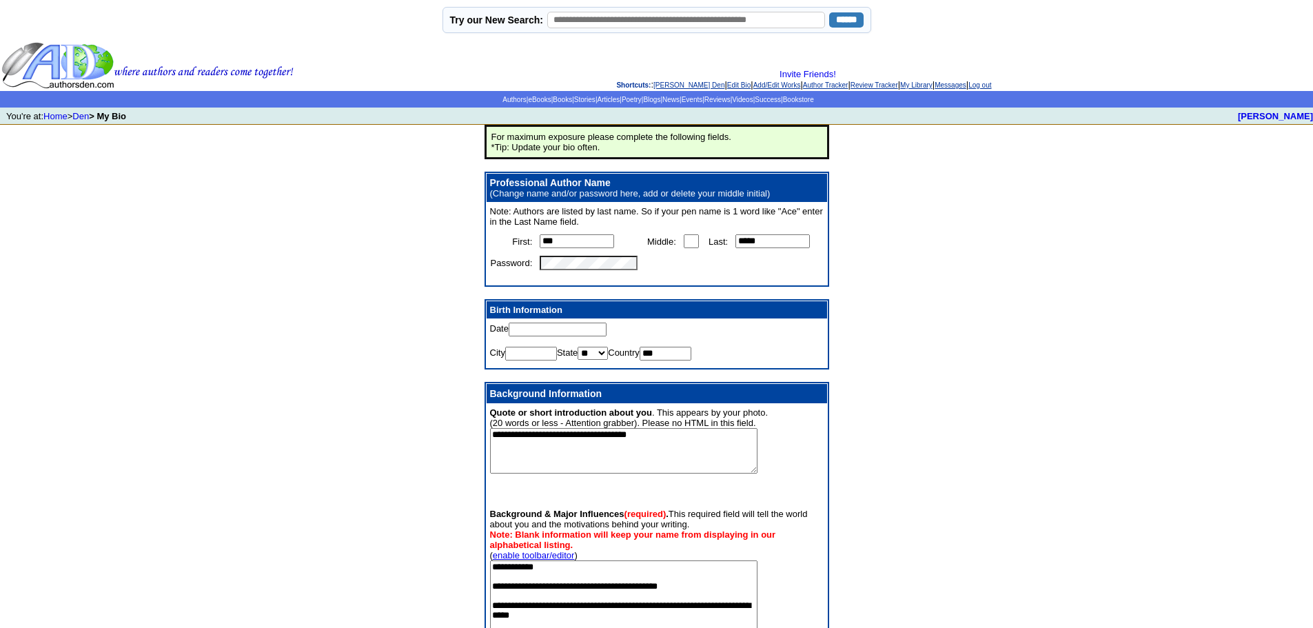 The image size is (1313, 628). I want to click on a: Videos, so click(742, 99).